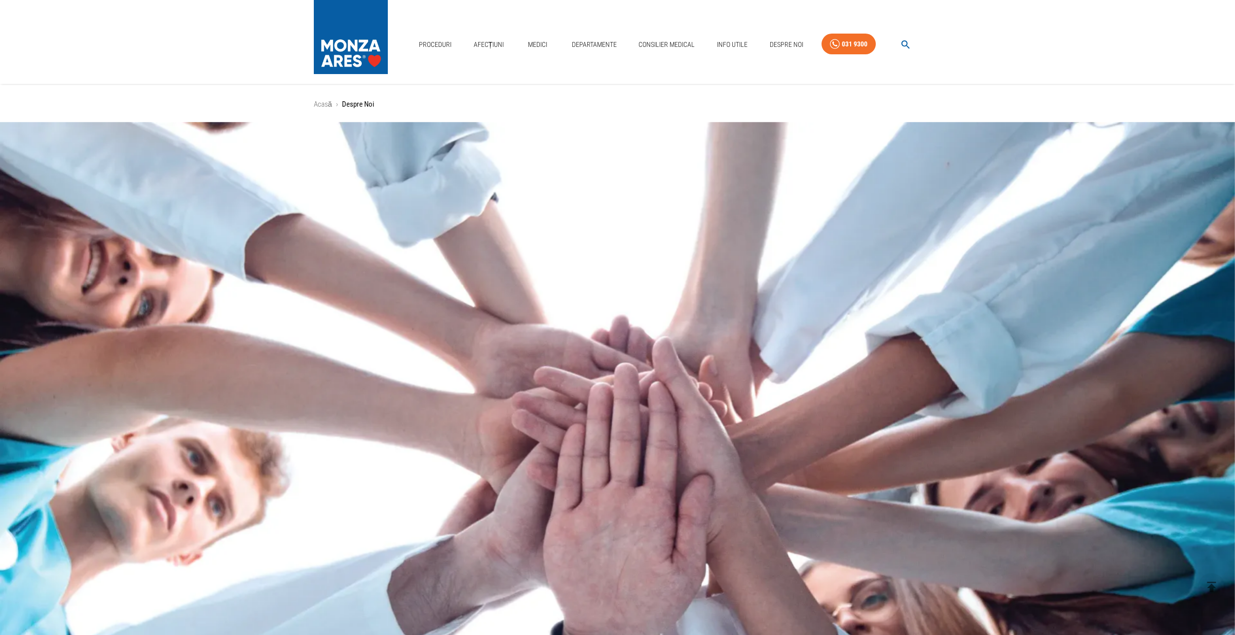 The height and width of the screenshot is (635, 1235). What do you see at coordinates (538, 44) in the screenshot?
I see `a: Medici` at bounding box center [538, 44].